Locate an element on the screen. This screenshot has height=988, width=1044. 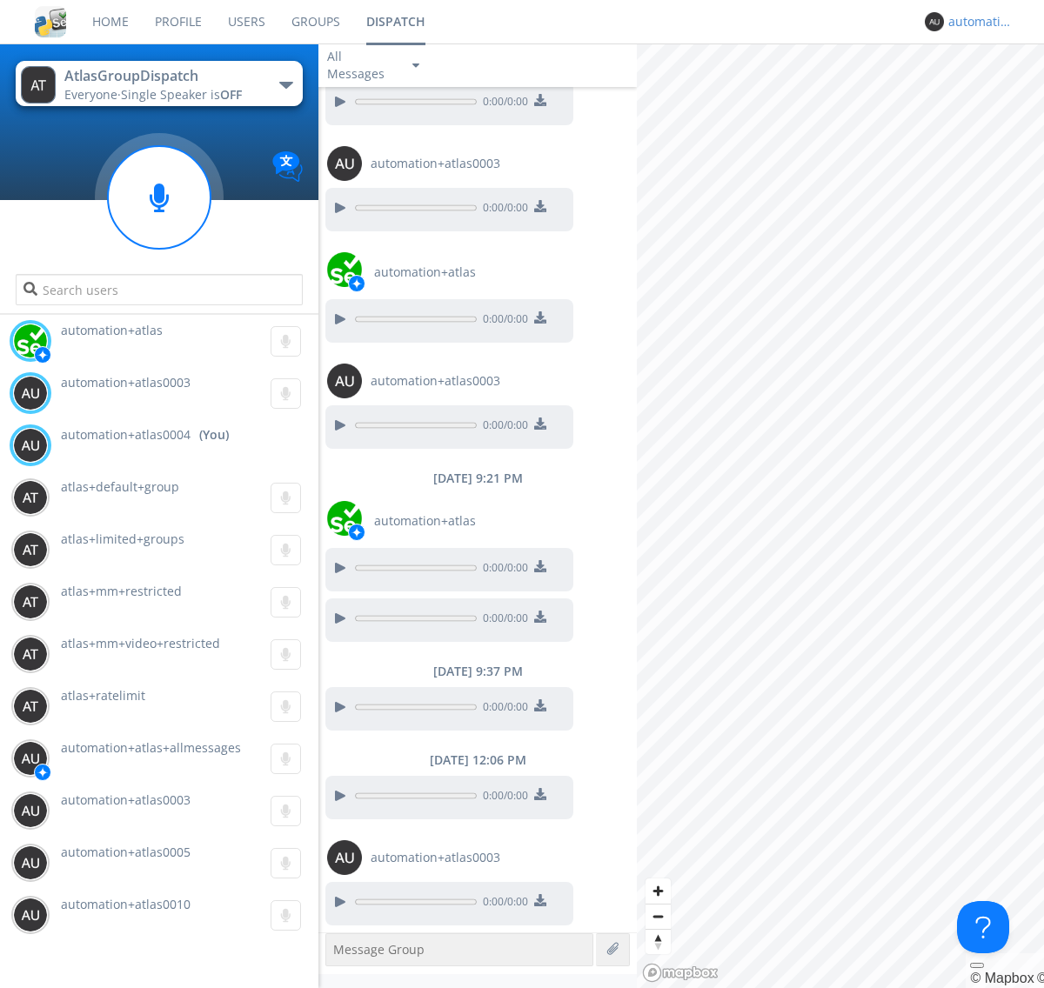
span: atlas+ratelimit is located at coordinates (103, 695).